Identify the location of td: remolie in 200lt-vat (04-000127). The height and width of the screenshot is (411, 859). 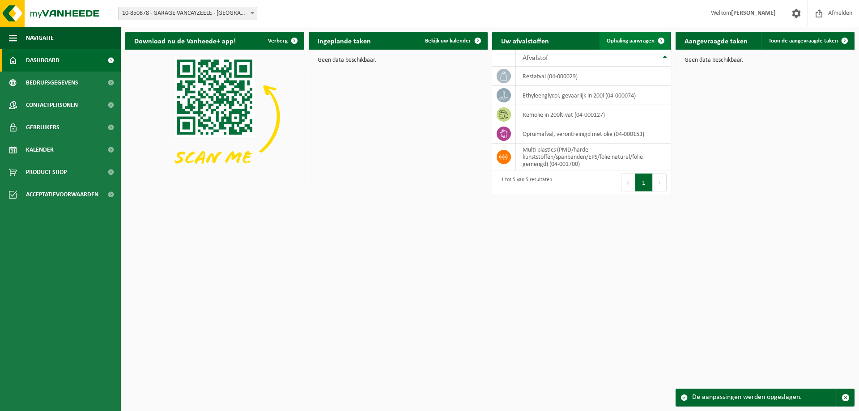
(593, 115).